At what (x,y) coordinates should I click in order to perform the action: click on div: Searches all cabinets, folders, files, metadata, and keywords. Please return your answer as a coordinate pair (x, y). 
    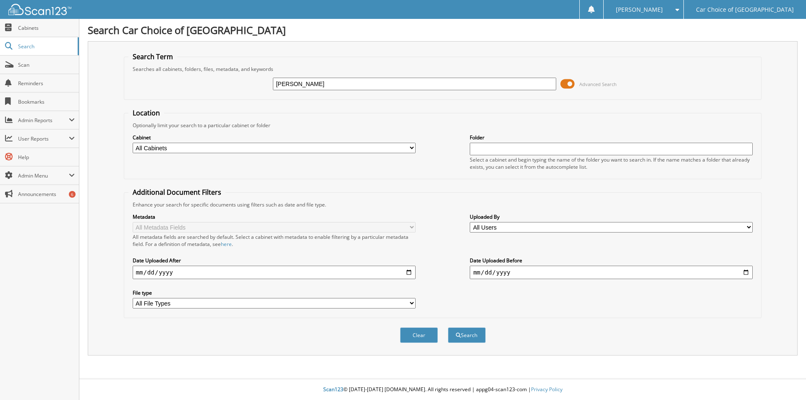
    Looking at the image, I should click on (443, 69).